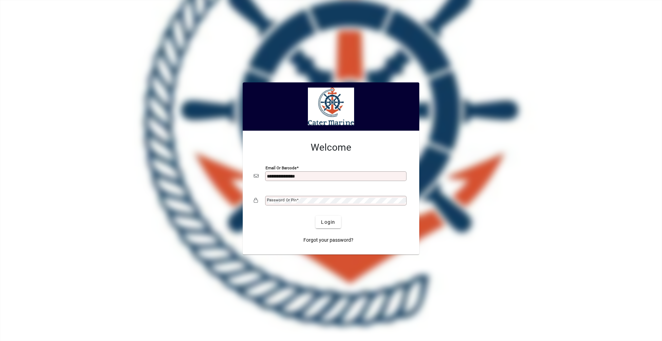 Image resolution: width=662 pixels, height=341 pixels. What do you see at coordinates (328, 240) in the screenshot?
I see `a: Forgot your password?` at bounding box center [328, 240].